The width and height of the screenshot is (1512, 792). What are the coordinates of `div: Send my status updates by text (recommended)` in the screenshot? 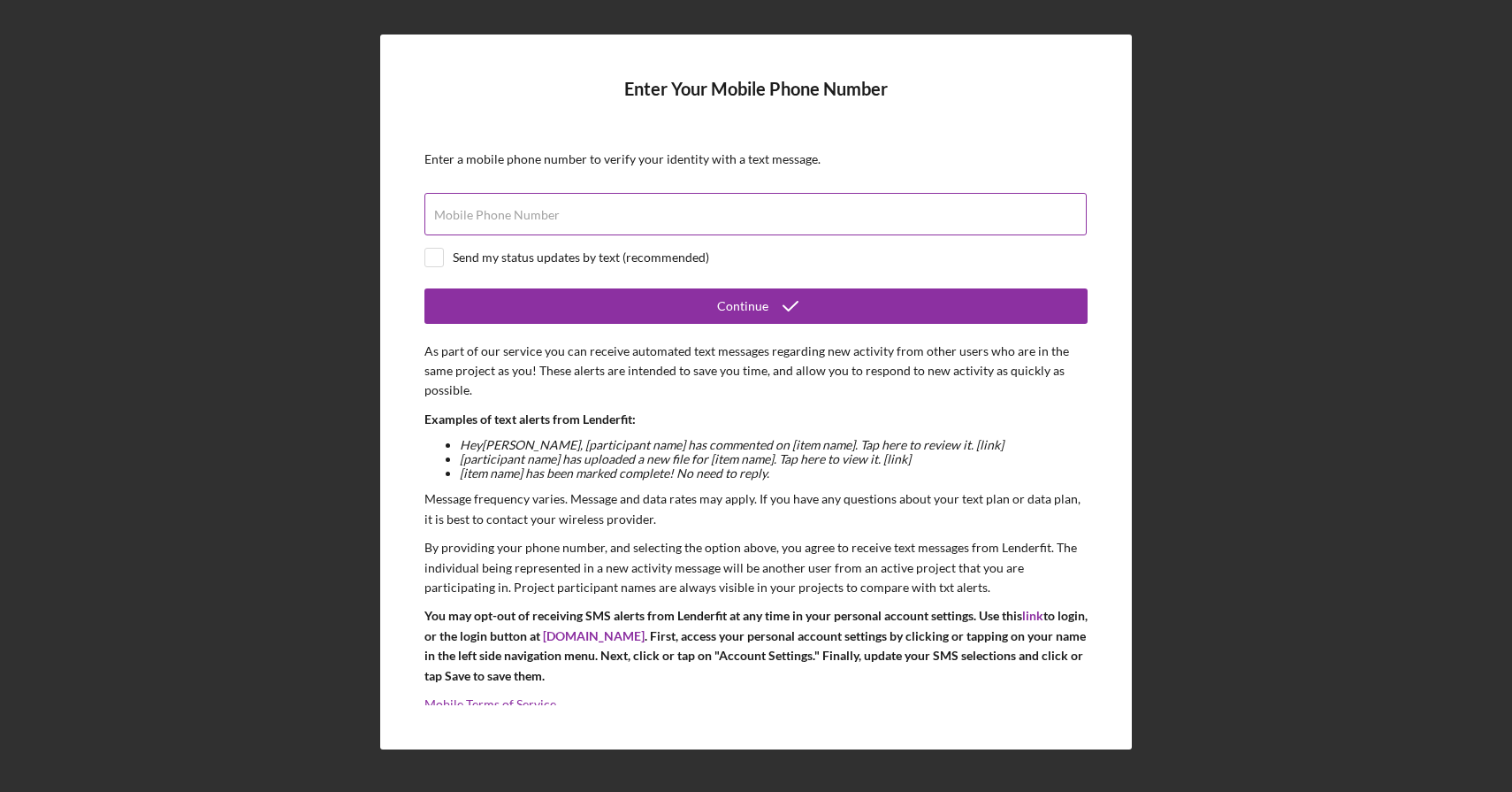 It's located at (581, 258).